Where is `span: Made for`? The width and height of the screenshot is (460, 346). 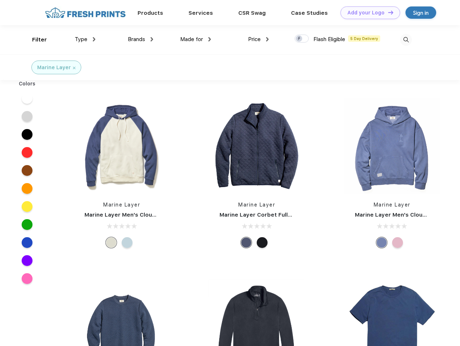 span: Made for is located at coordinates (191, 39).